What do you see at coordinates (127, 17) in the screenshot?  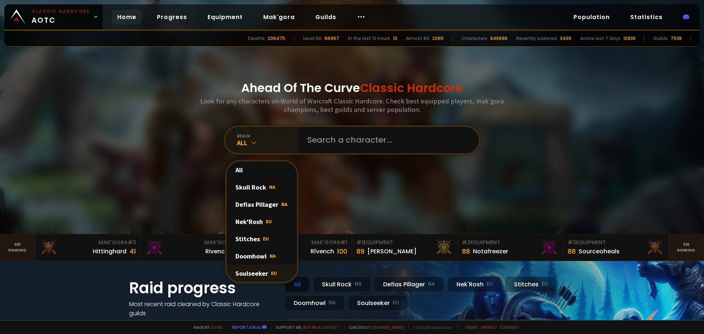 I see `a: Home` at bounding box center [127, 17].